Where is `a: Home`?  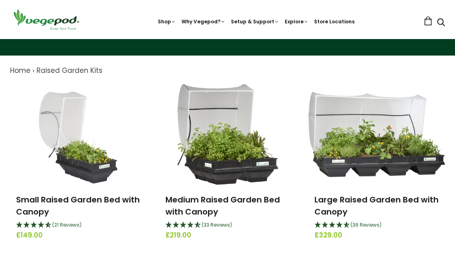
a: Home is located at coordinates (20, 70).